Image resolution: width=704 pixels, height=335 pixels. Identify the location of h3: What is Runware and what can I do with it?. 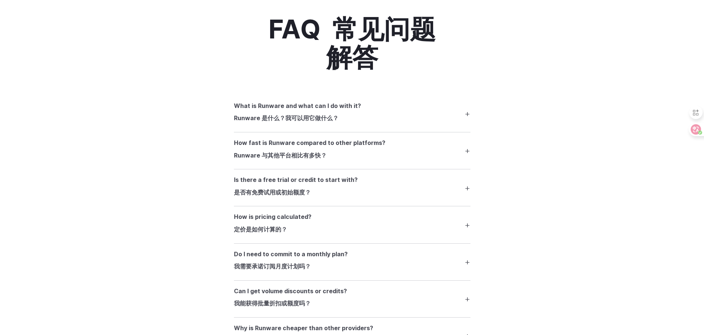
(298, 114).